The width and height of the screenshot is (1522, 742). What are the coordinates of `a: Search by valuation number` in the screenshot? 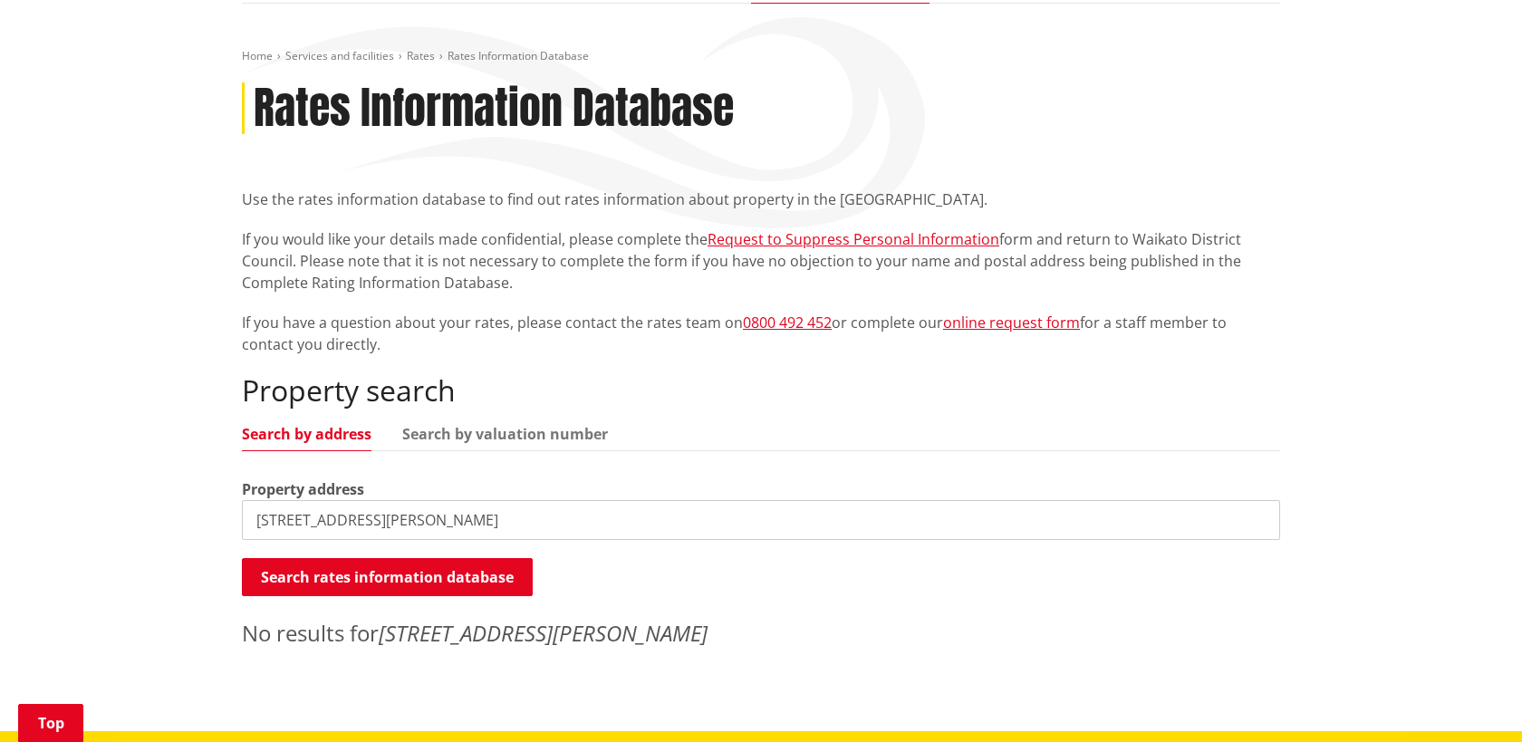 It's located at (505, 434).